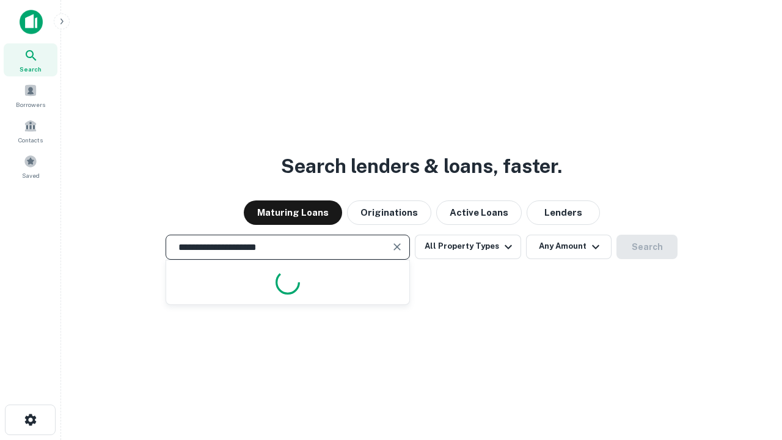 The image size is (782, 440). Describe the element at coordinates (31, 140) in the screenshot. I see `span: Contacts` at that location.